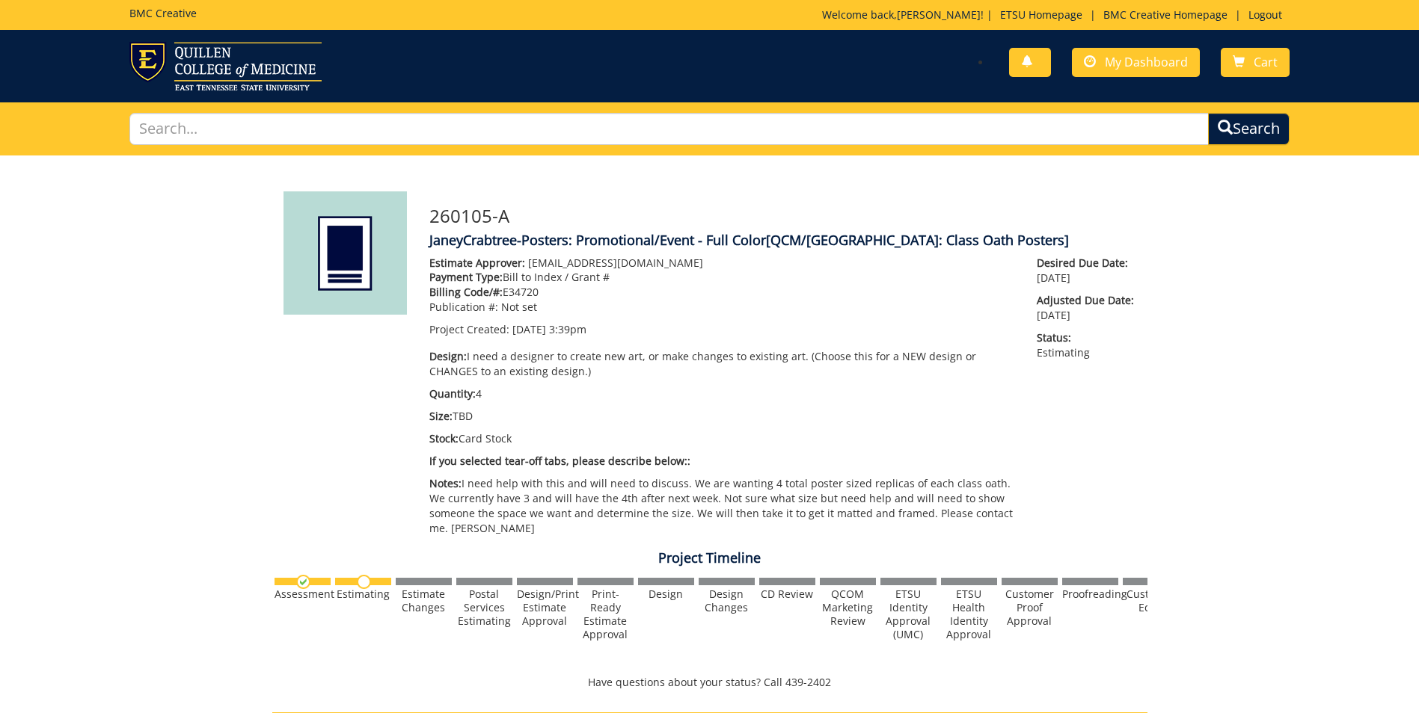  What do you see at coordinates (1086, 263) in the screenshot?
I see `span: Desired Due Date:` at bounding box center [1086, 263].